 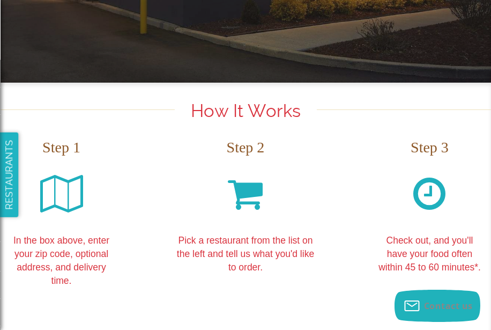 I want to click on span: Contact us, so click(x=449, y=306).